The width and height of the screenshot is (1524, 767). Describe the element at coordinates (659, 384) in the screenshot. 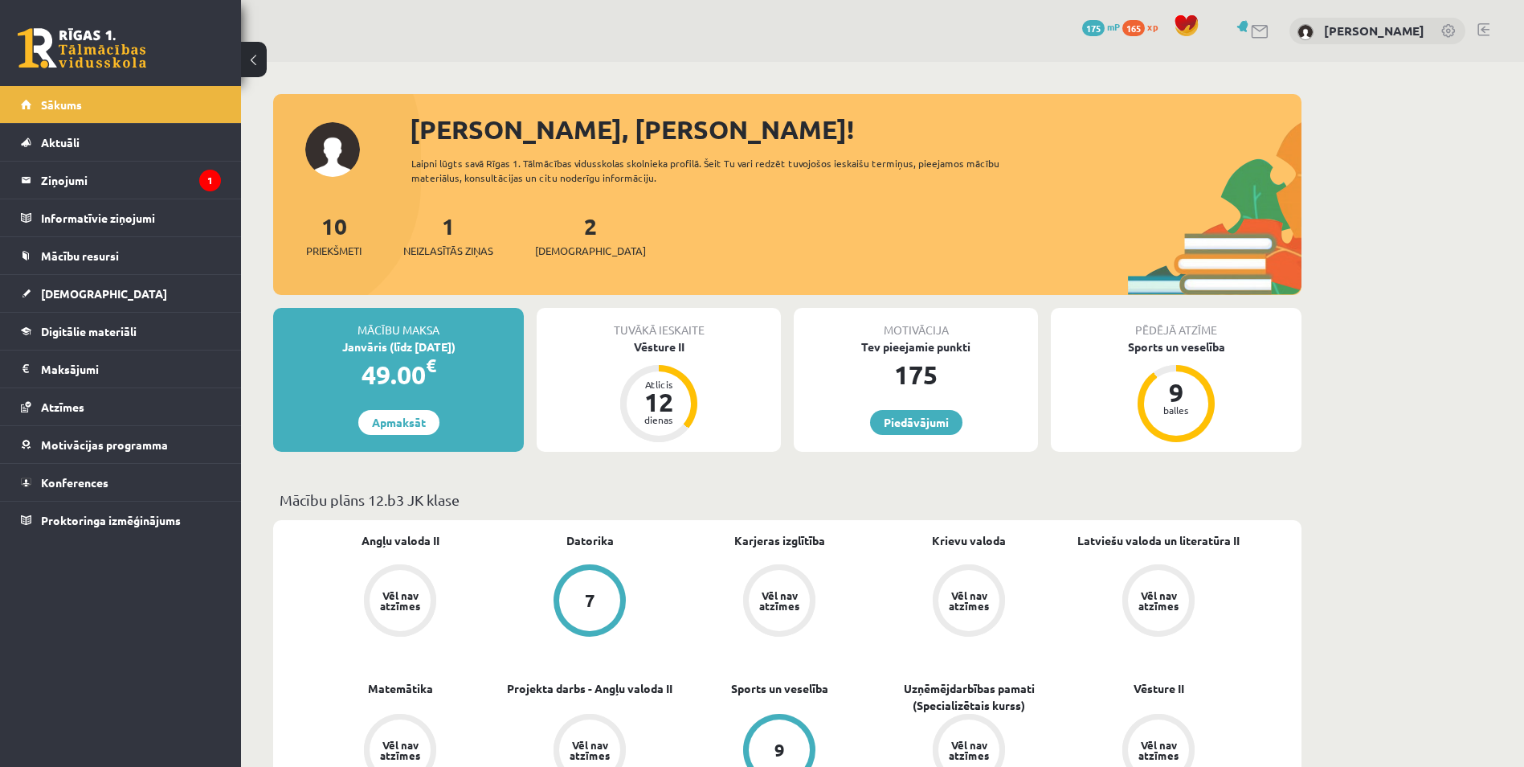

I see `div: Atlicis` at that location.